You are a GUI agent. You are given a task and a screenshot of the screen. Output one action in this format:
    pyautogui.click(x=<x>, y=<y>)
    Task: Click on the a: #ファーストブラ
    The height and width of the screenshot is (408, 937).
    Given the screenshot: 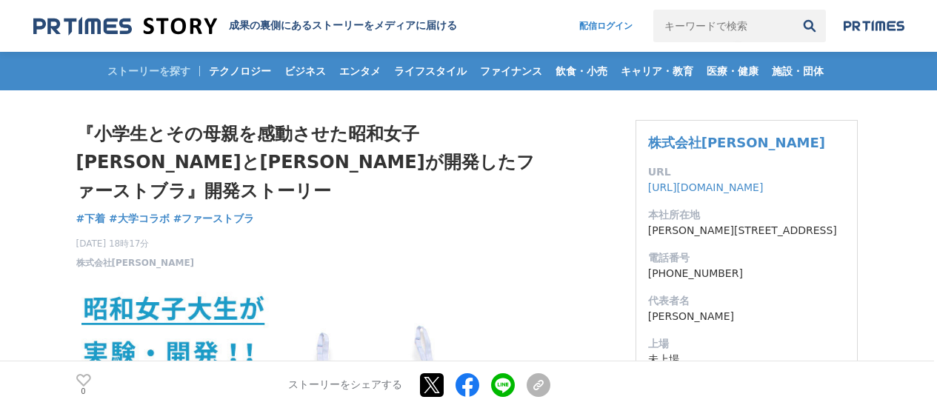 What is the action you would take?
    pyautogui.click(x=214, y=219)
    